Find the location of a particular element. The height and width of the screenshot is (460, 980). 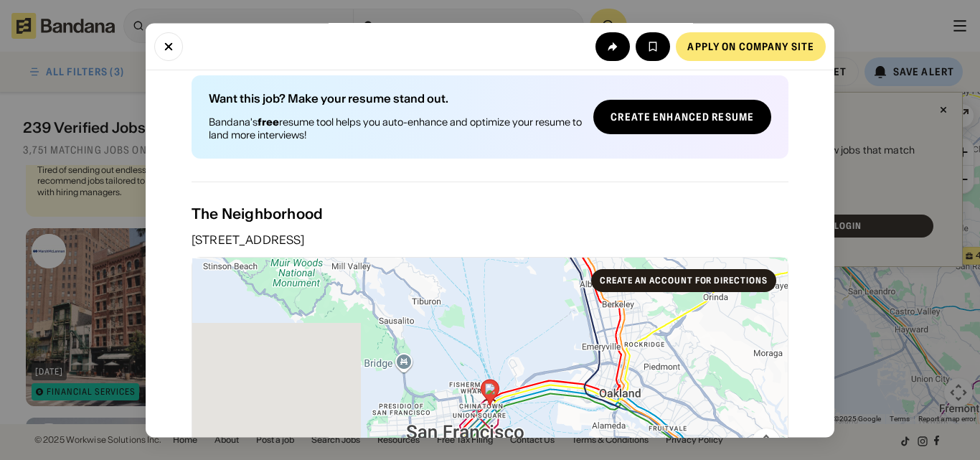

button: Map camera controls is located at coordinates (766, 443).